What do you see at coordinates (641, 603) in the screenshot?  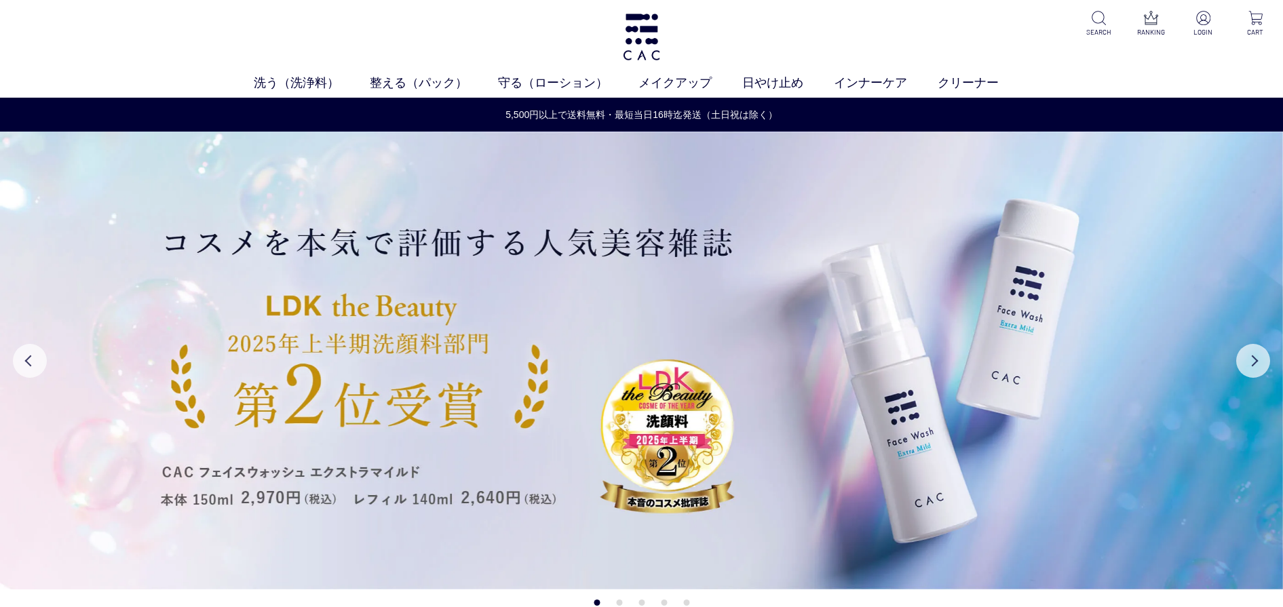 I see `button: 3 of 5` at bounding box center [641, 603].